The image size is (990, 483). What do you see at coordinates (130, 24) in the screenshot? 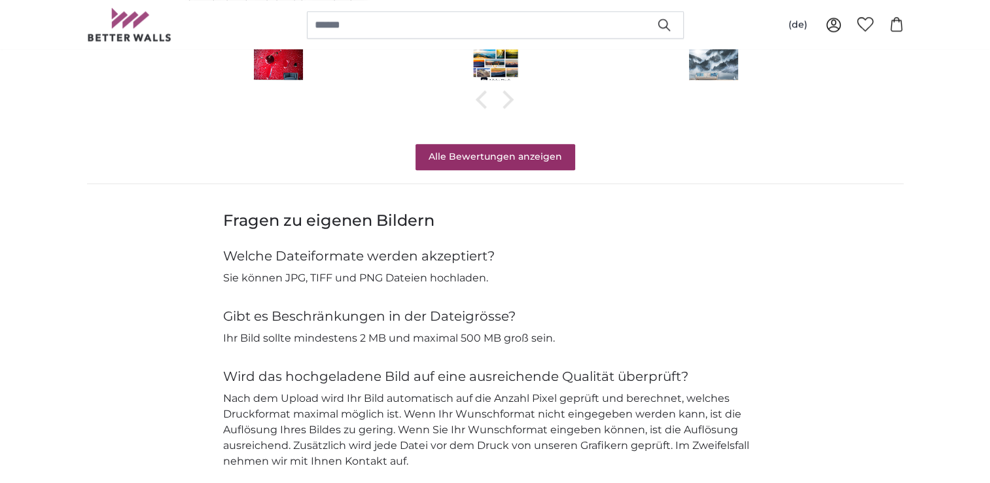
I see `img: Betterwalls` at bounding box center [130, 24].